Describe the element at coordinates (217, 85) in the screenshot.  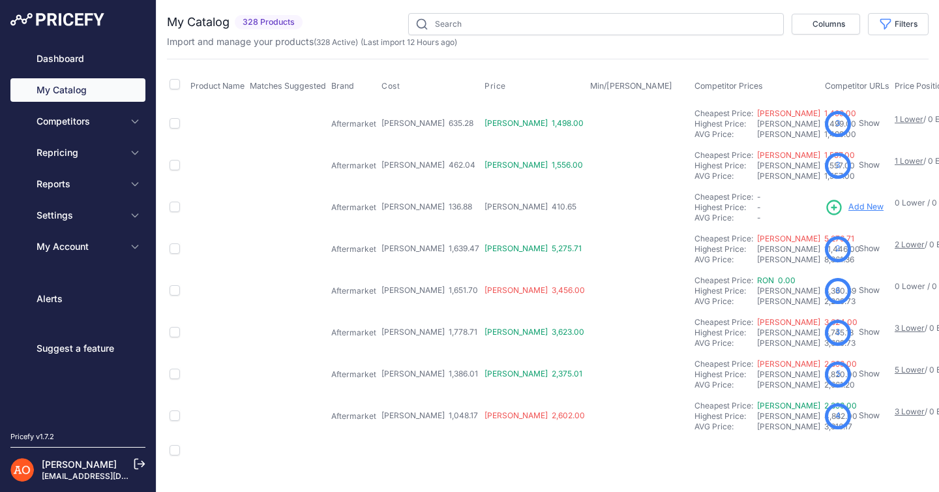
I see `span: Product Name` at that location.